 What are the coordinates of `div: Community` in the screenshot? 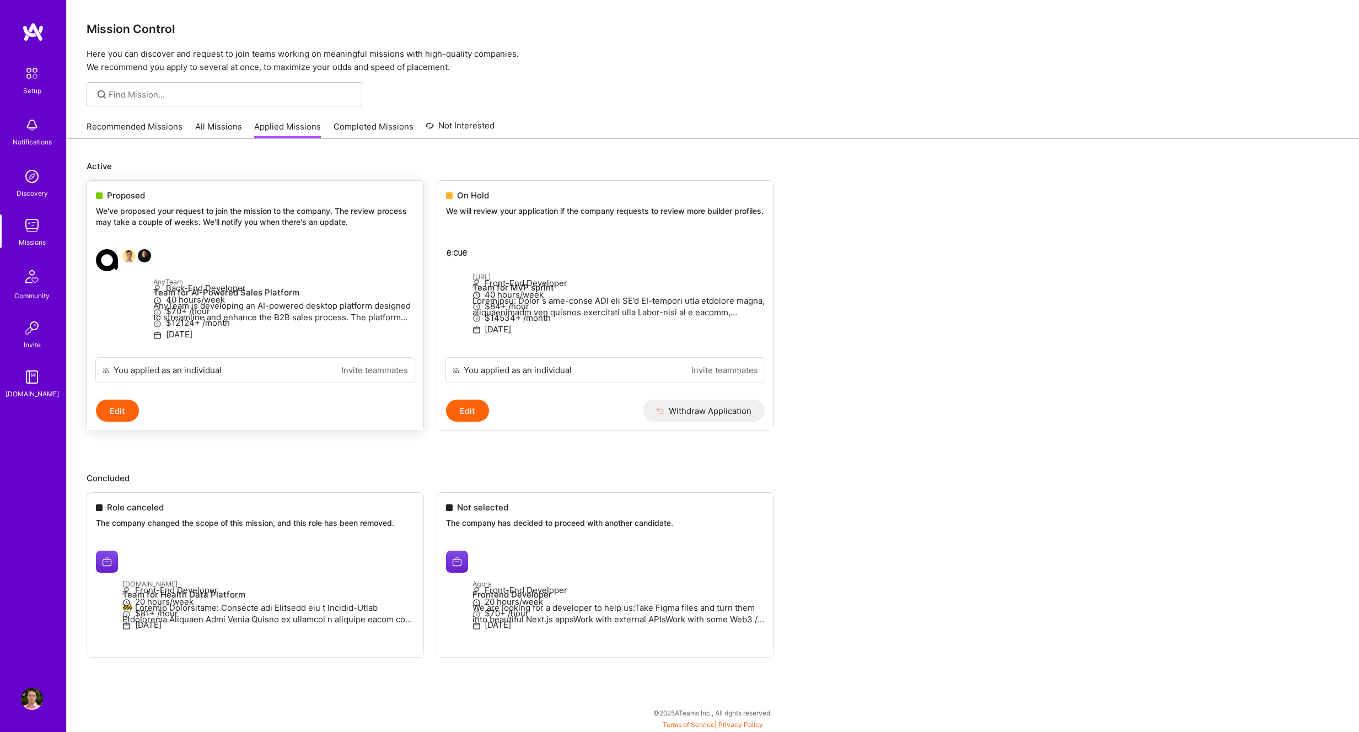 It's located at (32, 295).